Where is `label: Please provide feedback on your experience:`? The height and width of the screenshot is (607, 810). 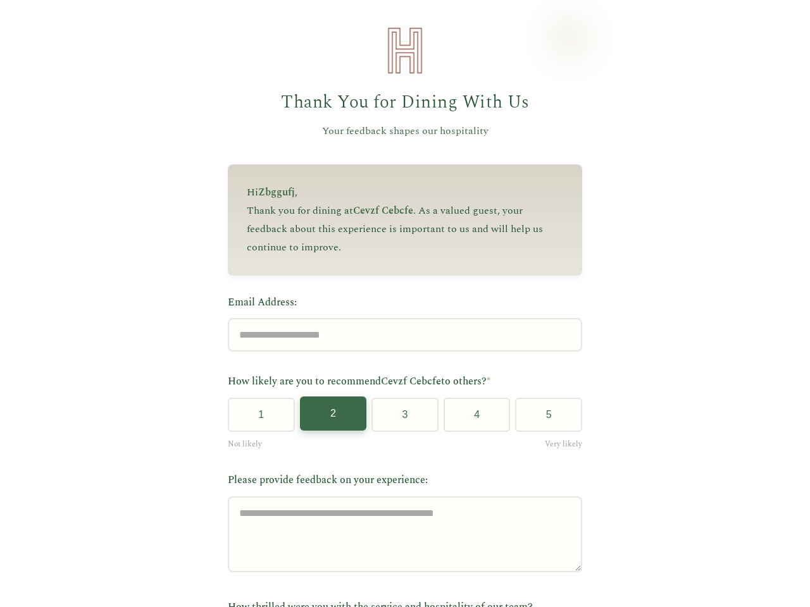 label: Please provide feedback on your experience: is located at coordinates (405, 481).